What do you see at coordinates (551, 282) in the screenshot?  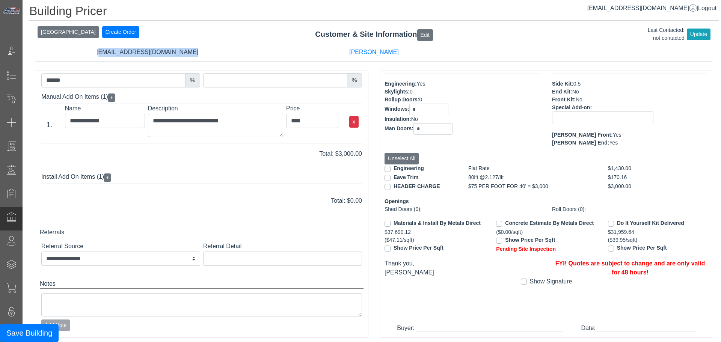 I see `label: Show Signature` at bounding box center [551, 282].